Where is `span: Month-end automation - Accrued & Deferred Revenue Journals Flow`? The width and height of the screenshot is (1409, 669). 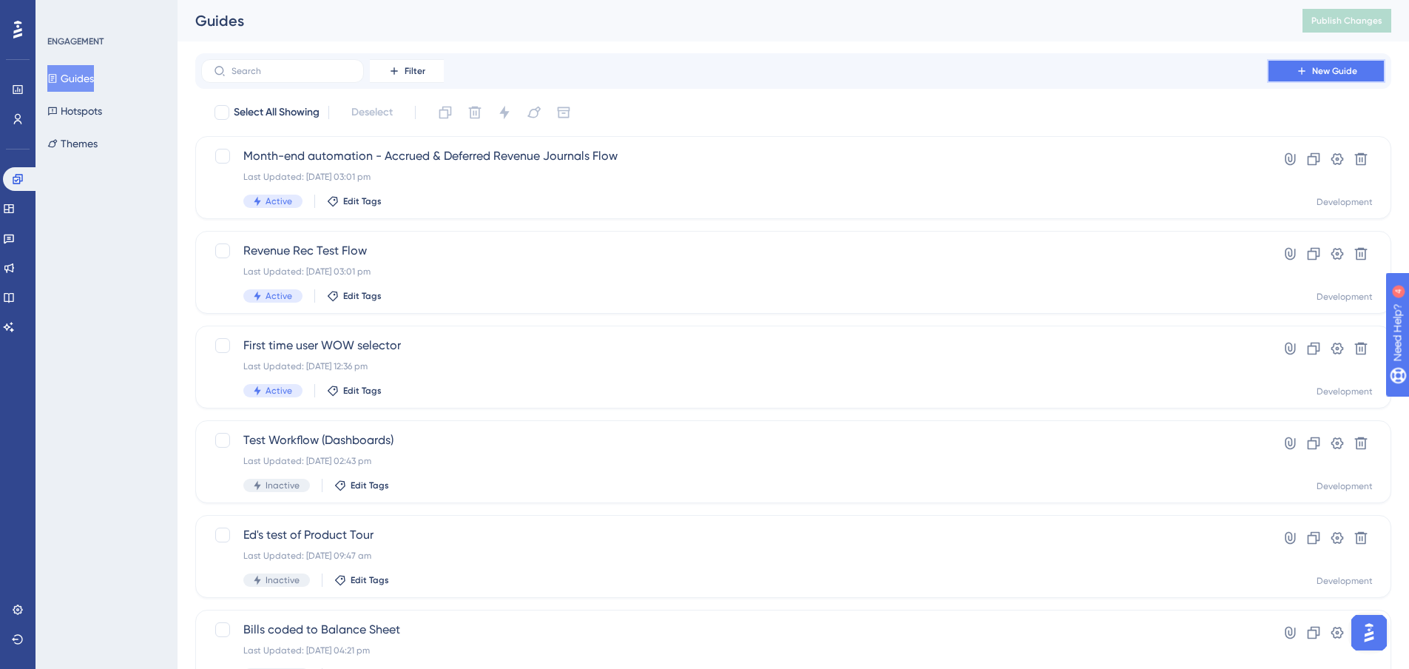 span: Month-end automation - Accrued & Deferred Revenue Journals Flow is located at coordinates (734, 156).